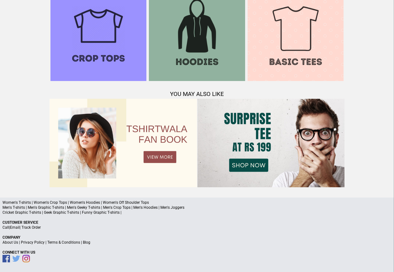 The width and height of the screenshot is (394, 272). Describe the element at coordinates (197, 207) in the screenshot. I see `p: Men's T-shirts | Men's Graphic T-shirts | Men's Geeky T-shirts | Men's Crop Tops | Men's Hoodies ...` at that location.